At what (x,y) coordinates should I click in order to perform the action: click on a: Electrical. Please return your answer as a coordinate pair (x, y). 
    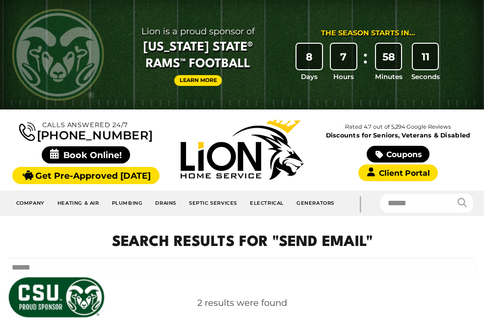
    Looking at the image, I should click on (267, 203).